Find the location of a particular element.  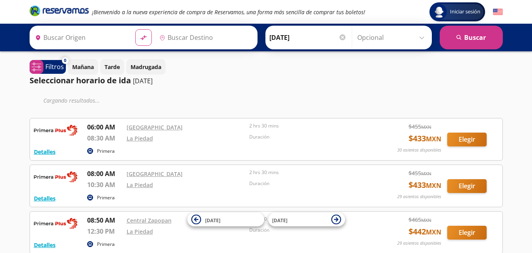

span: $ 442 is located at coordinates (425, 232).